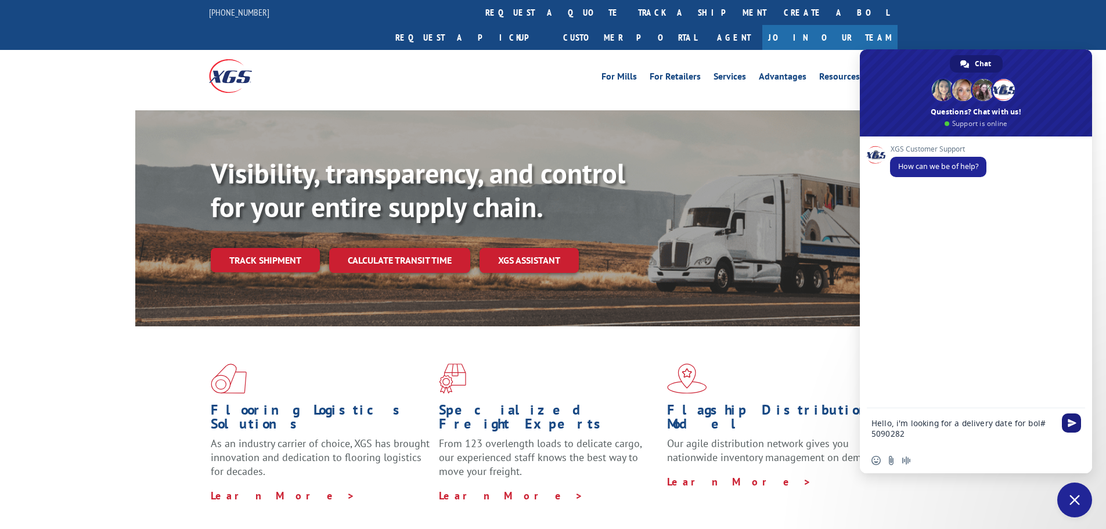 The width and height of the screenshot is (1106, 529). Describe the element at coordinates (734, 37) in the screenshot. I see `a: Agent` at that location.